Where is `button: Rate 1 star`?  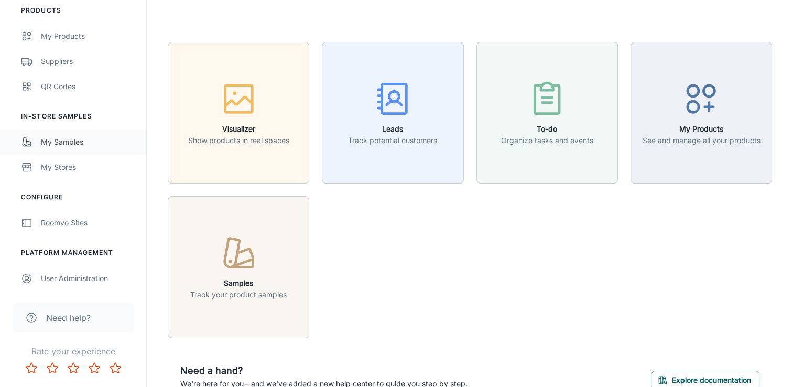 button: Rate 1 star is located at coordinates (31, 368).